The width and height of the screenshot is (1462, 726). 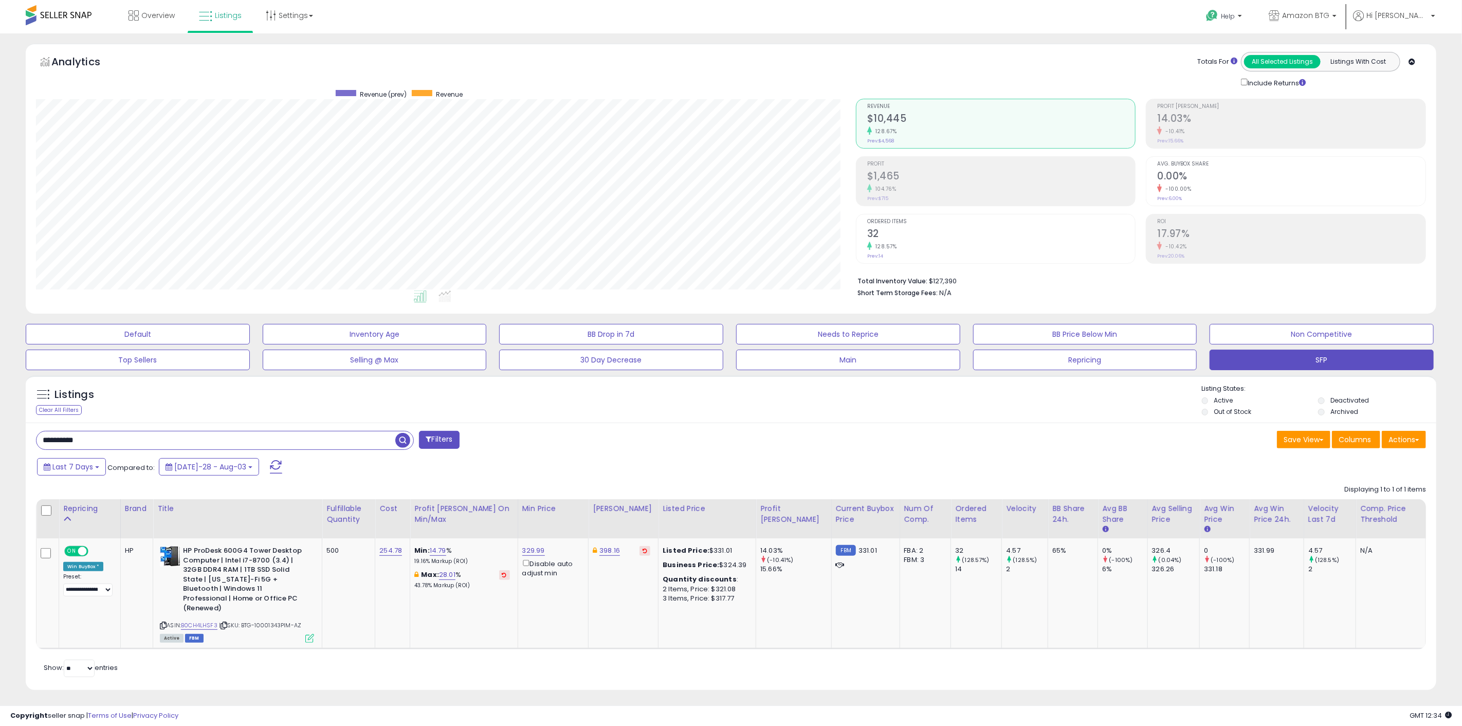 What do you see at coordinates (610, 551) in the screenshot?
I see `a: 398.16` at bounding box center [610, 551].